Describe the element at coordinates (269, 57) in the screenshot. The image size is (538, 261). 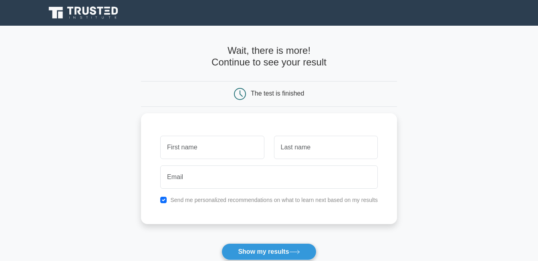
I see `h4: Wait, there is more! Continue to see your result` at that location.